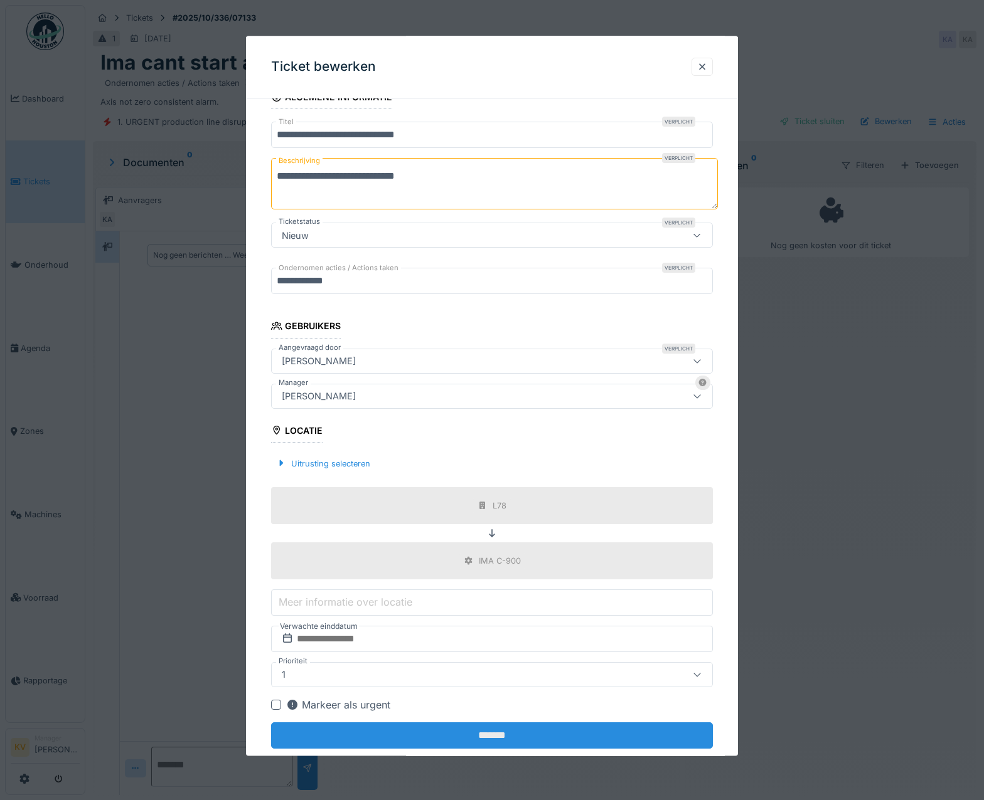 The width and height of the screenshot is (984, 800). I want to click on h3: Ticket bewerken, so click(323, 66).